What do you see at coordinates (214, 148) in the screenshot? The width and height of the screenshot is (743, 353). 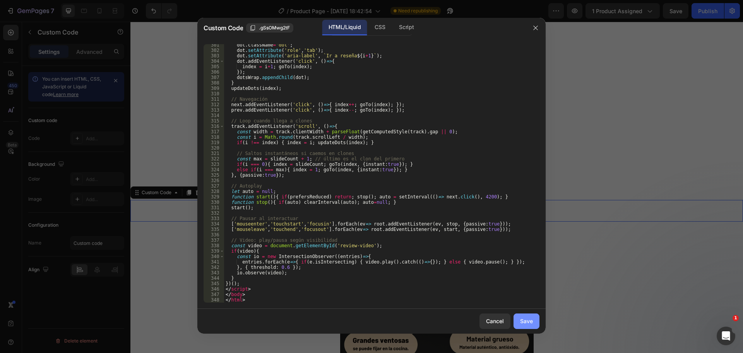 I see `div: 320` at bounding box center [214, 148].